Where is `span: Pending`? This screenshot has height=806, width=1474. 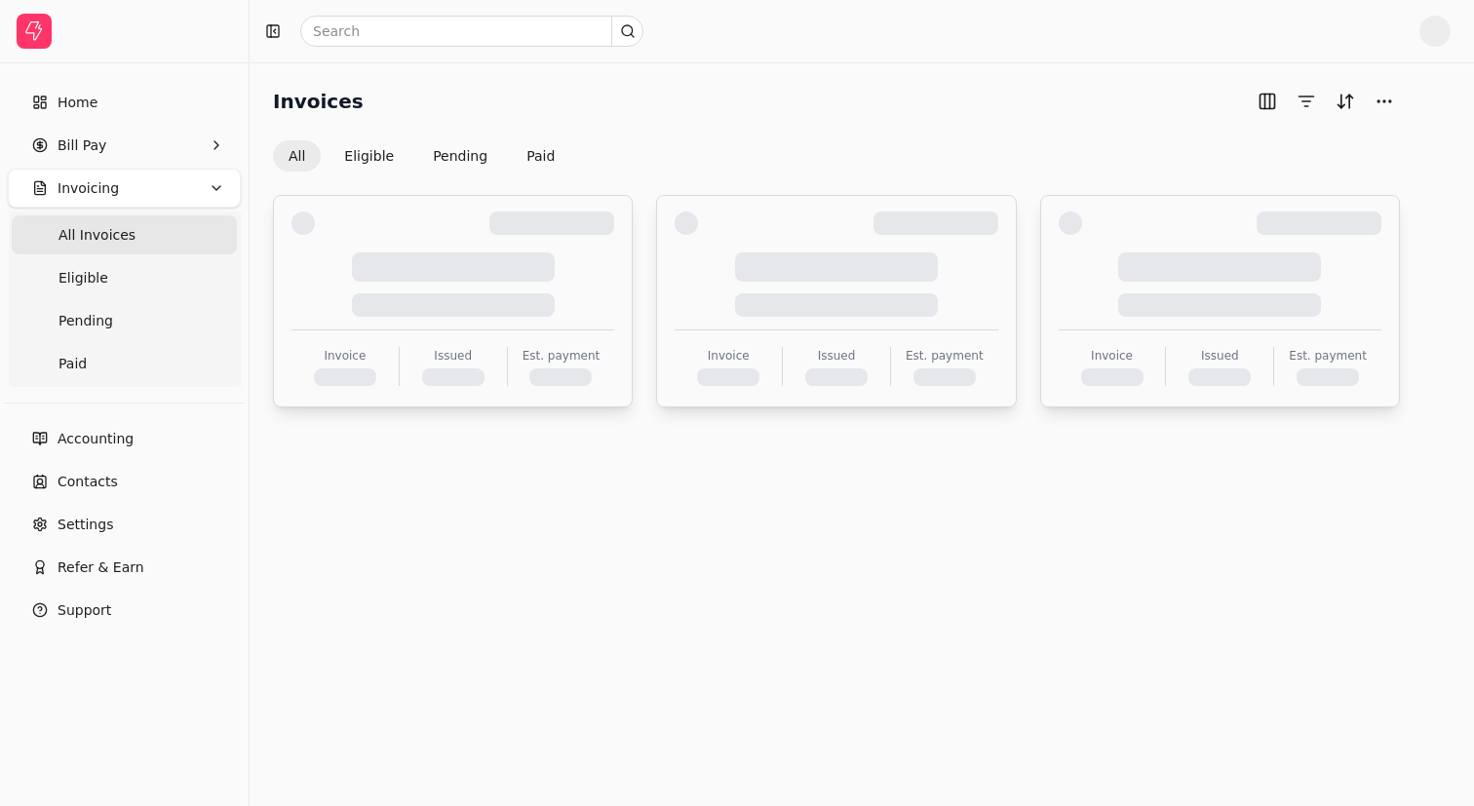 span: Pending is located at coordinates (86, 321).